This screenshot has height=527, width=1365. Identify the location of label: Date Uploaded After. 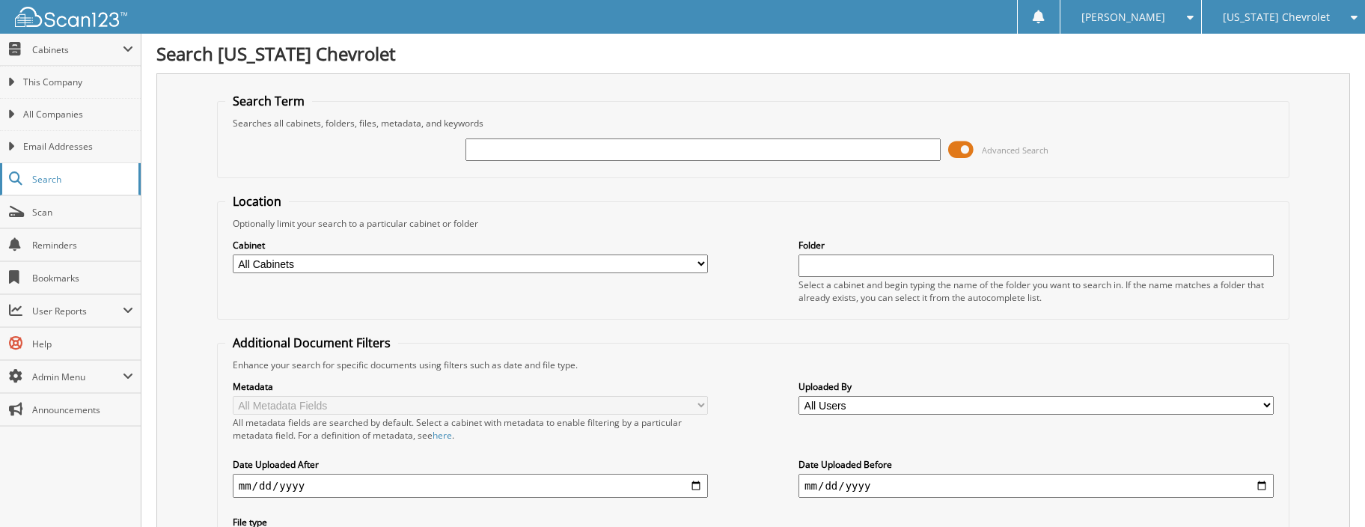
(470, 464).